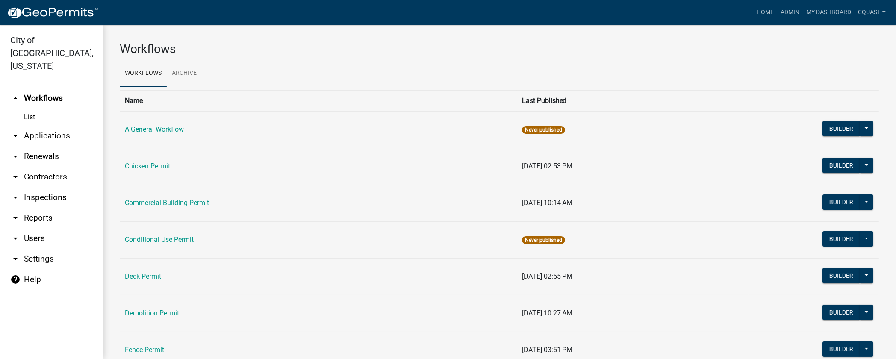 This screenshot has height=359, width=896. What do you see at coordinates (15, 280) in the screenshot?
I see `i: help` at bounding box center [15, 280].